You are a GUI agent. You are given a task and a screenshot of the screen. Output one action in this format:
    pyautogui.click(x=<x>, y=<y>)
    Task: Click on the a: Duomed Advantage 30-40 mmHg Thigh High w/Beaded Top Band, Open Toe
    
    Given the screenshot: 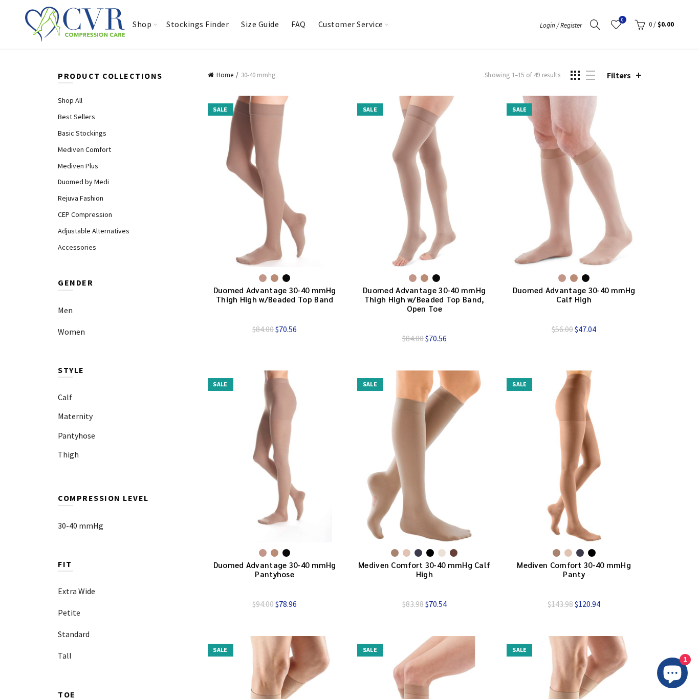 What is the action you would take?
    pyautogui.click(x=424, y=299)
    